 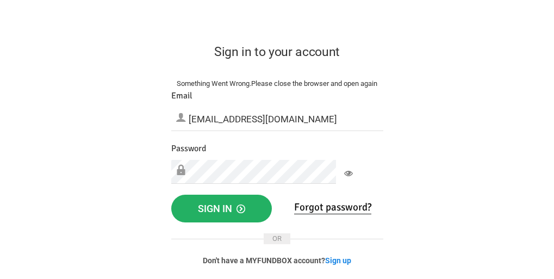 What do you see at coordinates (189, 148) in the screenshot?
I see `label: Password` at bounding box center [189, 148].